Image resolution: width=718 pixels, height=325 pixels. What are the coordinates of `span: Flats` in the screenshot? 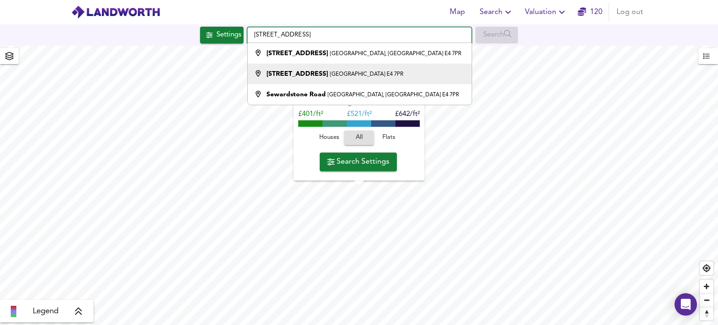 It's located at (389, 138).